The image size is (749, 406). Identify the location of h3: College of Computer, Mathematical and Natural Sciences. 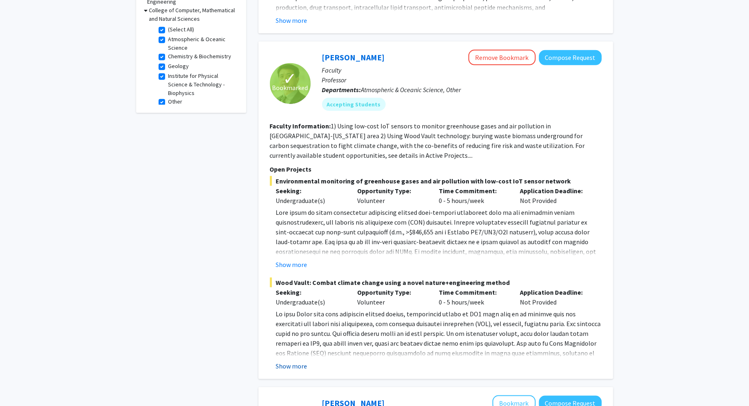
(194, 15).